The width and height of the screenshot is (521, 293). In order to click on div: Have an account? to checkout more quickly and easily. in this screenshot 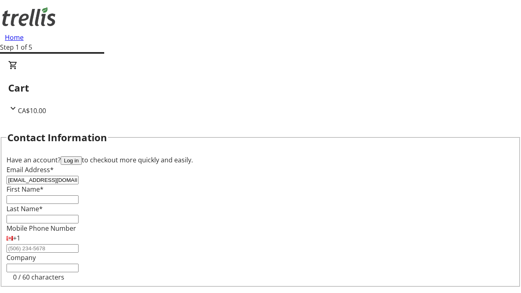, I will do `click(260, 160)`.